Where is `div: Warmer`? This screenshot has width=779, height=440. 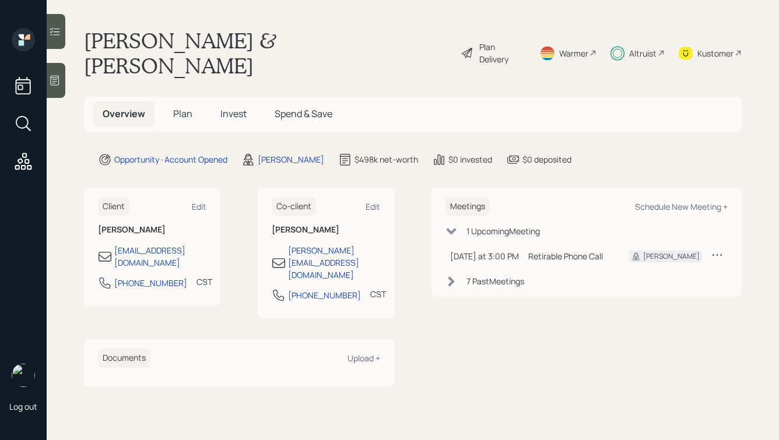
div: Warmer is located at coordinates (574, 53).